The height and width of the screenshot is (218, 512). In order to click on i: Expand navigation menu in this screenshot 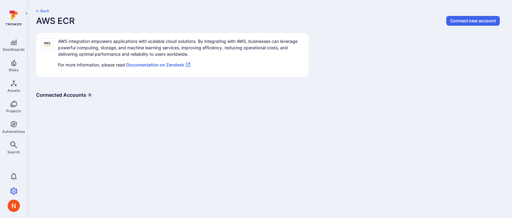, I will do `click(27, 13)`.